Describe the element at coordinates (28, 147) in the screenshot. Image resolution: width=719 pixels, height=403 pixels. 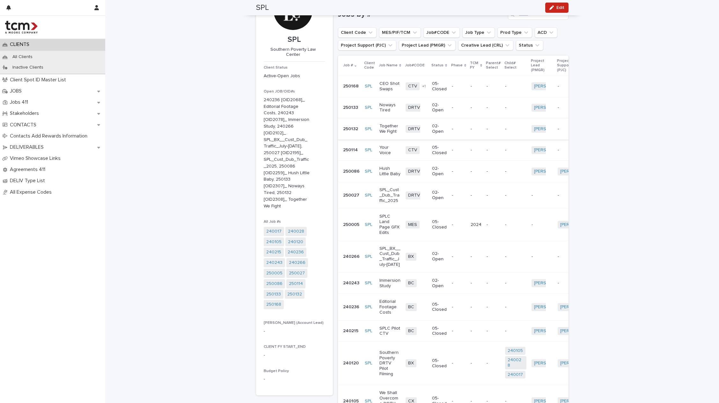
I see `p: DELIVERABLES` at that location.